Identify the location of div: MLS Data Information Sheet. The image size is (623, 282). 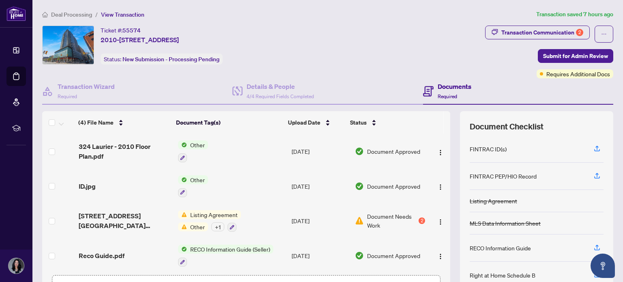
(505, 223).